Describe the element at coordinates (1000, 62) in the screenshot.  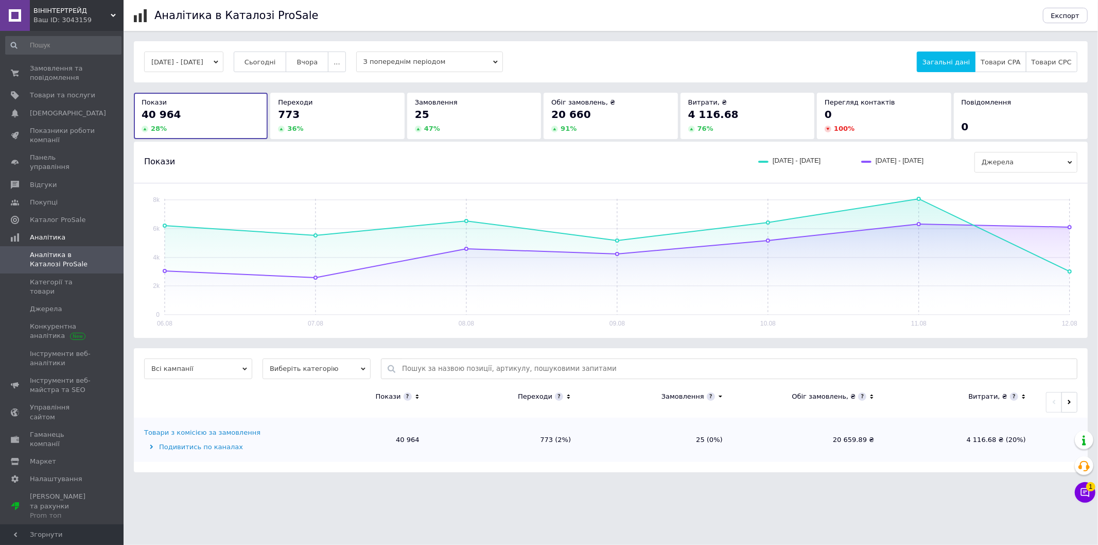
I see `span: Товари CPA` at that location.